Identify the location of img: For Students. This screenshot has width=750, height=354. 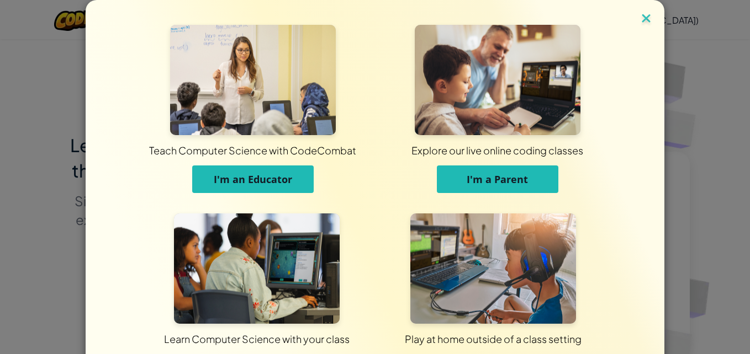
(257, 269).